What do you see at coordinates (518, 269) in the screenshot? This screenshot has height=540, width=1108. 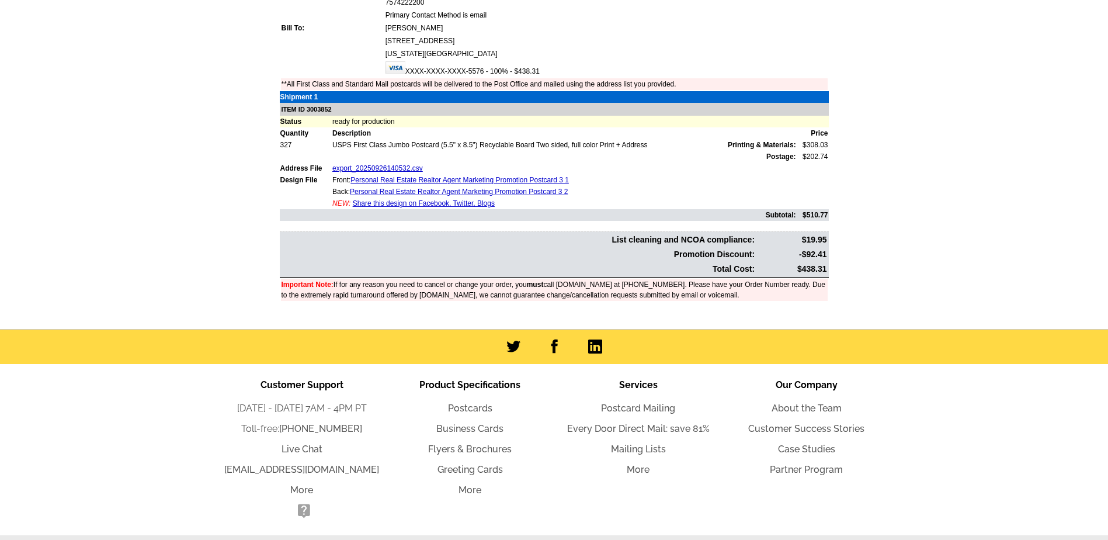 I see `td: Total Cost:` at bounding box center [518, 269].